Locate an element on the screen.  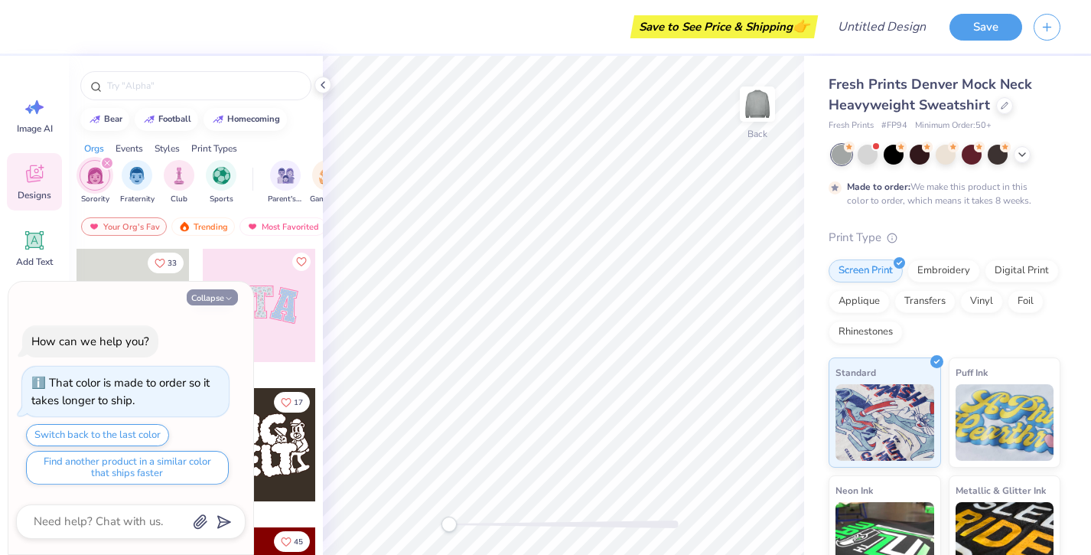
img: Back is located at coordinates (757, 104).